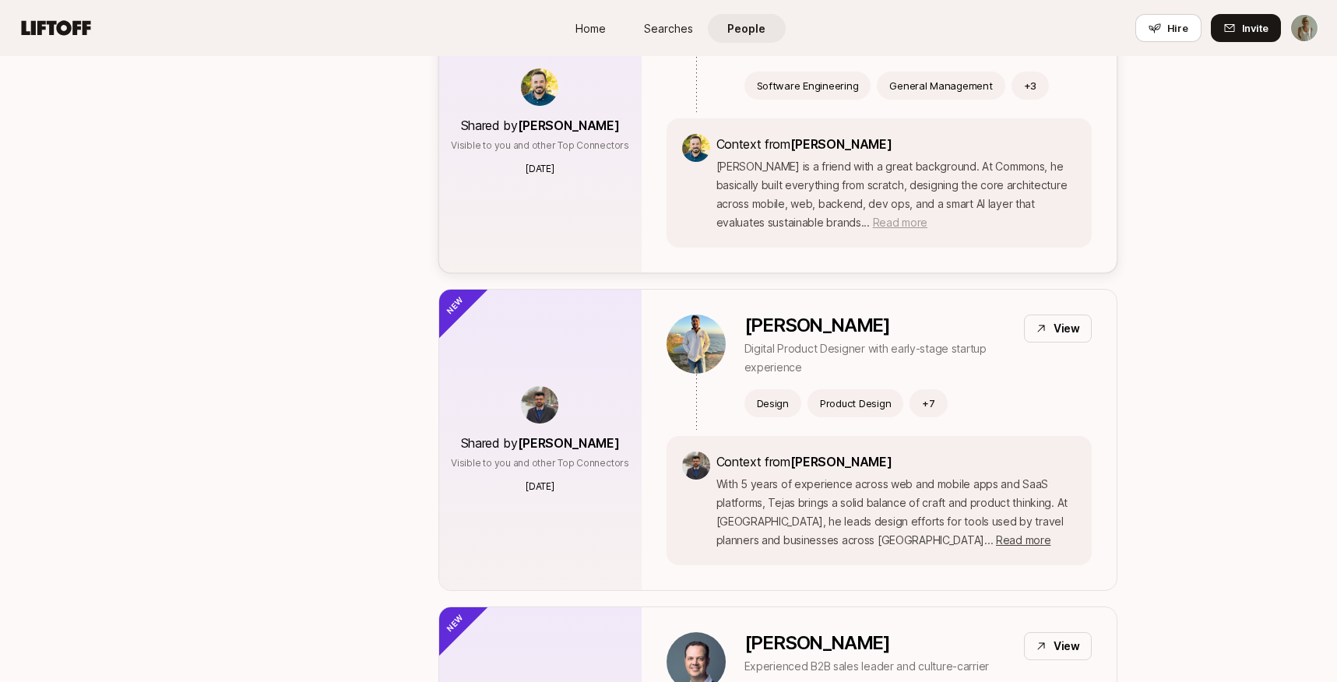 The height and width of the screenshot is (682, 1337). What do you see at coordinates (668, 28) in the screenshot?
I see `span: Searches` at bounding box center [668, 28].